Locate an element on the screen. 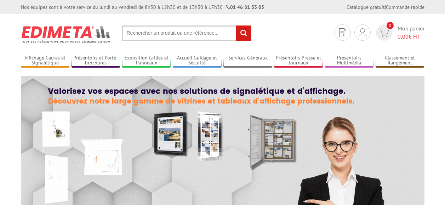  span: 0,00 is located at coordinates (403, 36).